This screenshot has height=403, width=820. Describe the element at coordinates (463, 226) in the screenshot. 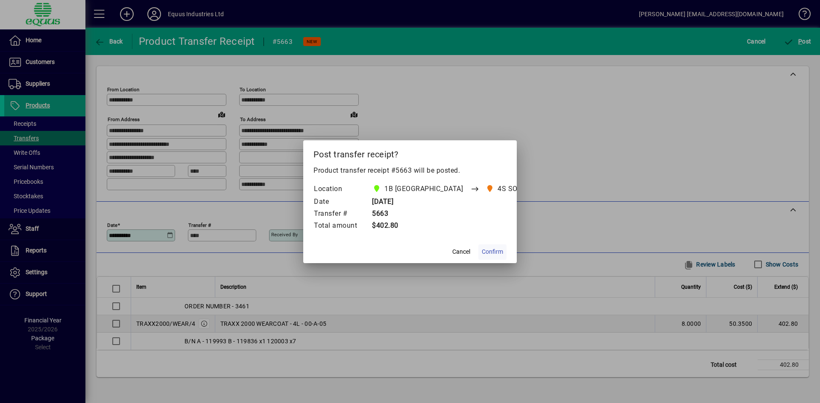

I see `td: $402.80` at that location.